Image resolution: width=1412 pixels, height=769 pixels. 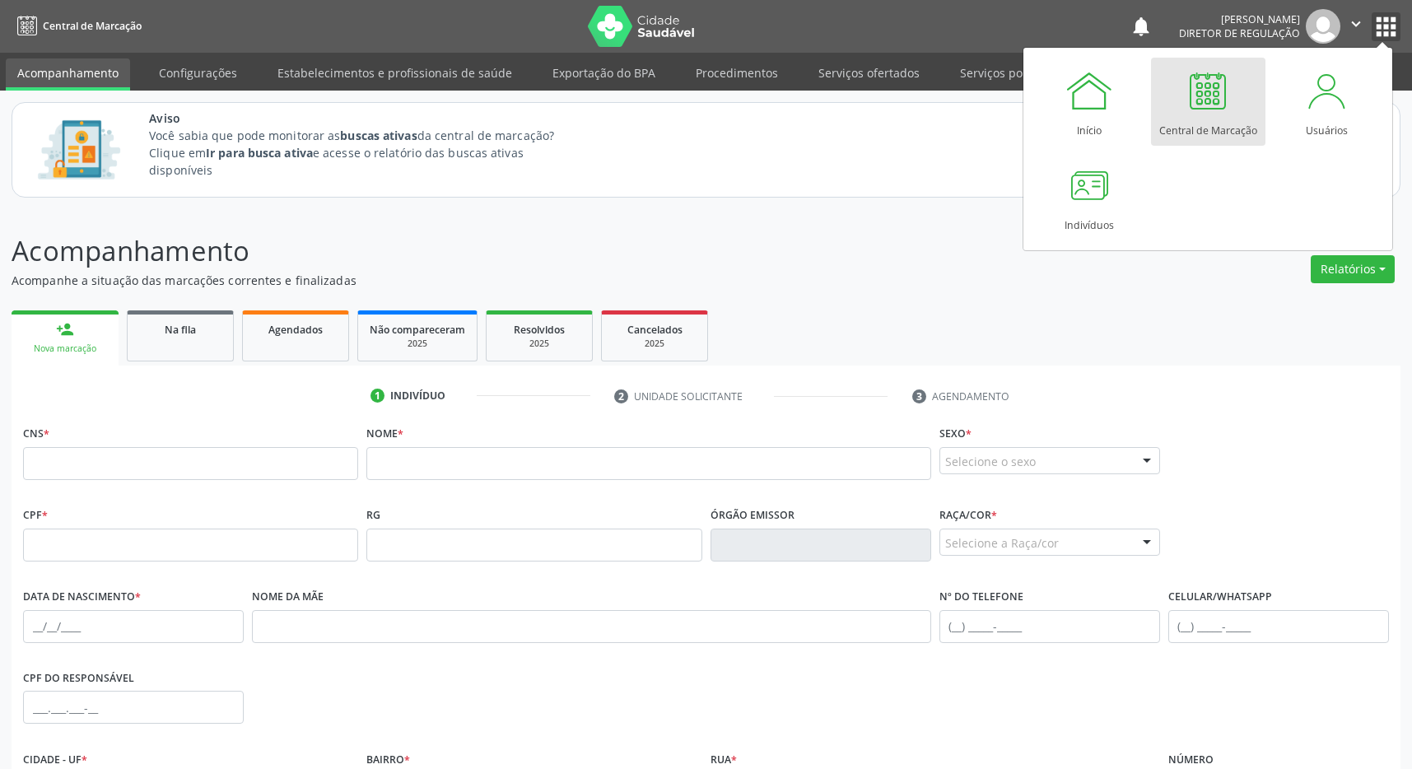 What do you see at coordinates (395, 72) in the screenshot?
I see `a: Estabelecimentos e profissionais de saúde` at bounding box center [395, 72].